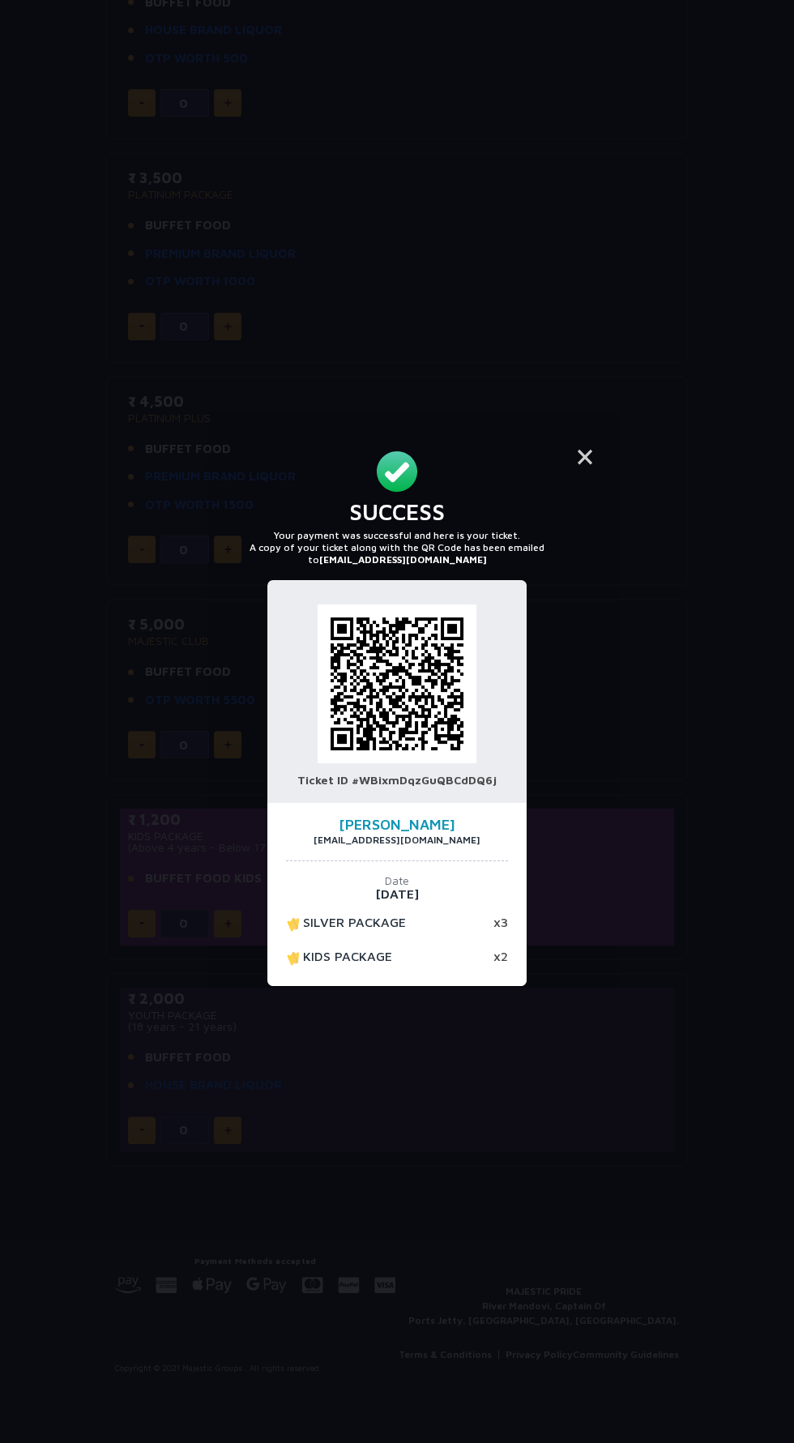 This screenshot has width=794, height=1443. I want to click on p: Ticket ID #WBixmDqzGuQBCdDQ6j, so click(397, 779).